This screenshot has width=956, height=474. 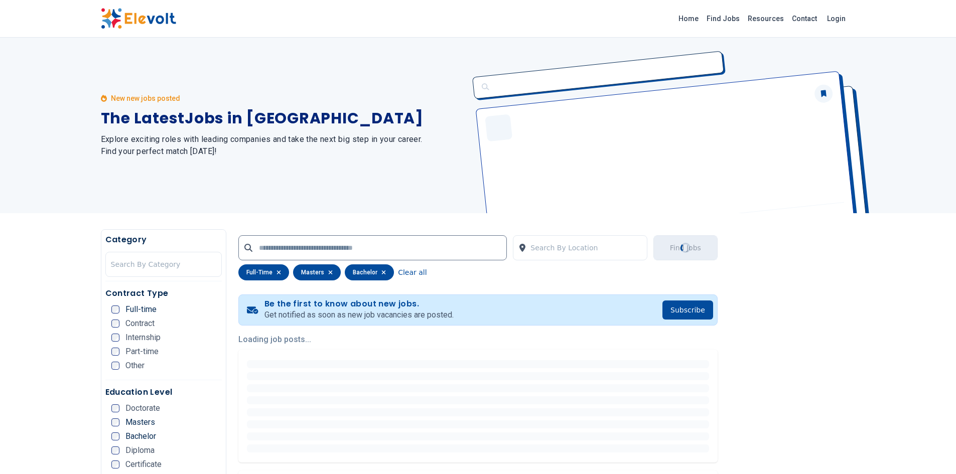 I want to click on div: masters, so click(x=317, y=273).